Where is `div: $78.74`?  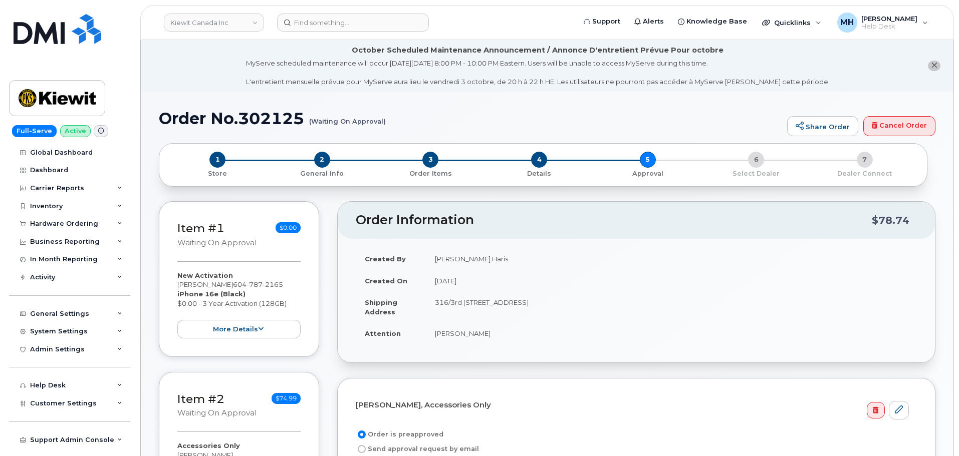 div: $78.74 is located at coordinates (890, 220).